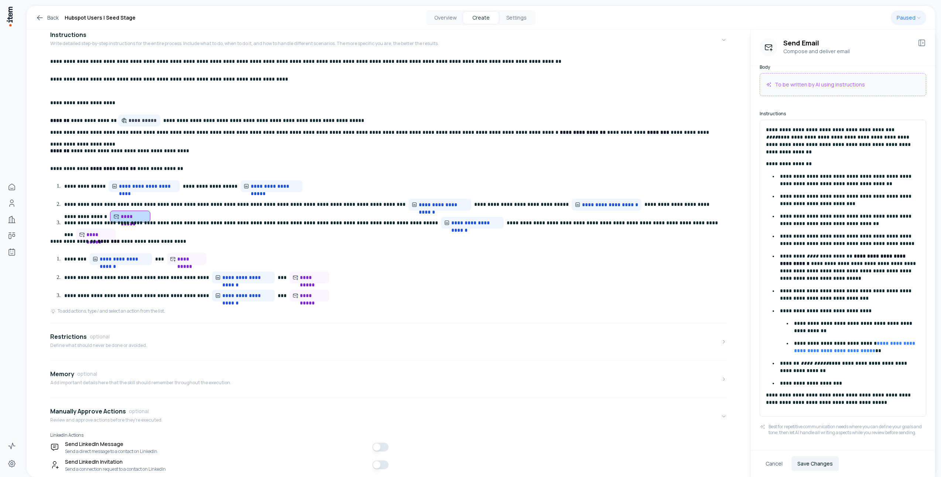 This screenshot has width=941, height=477. I want to click on p: Add important details here that the skill should remember throughout the execution., so click(141, 383).